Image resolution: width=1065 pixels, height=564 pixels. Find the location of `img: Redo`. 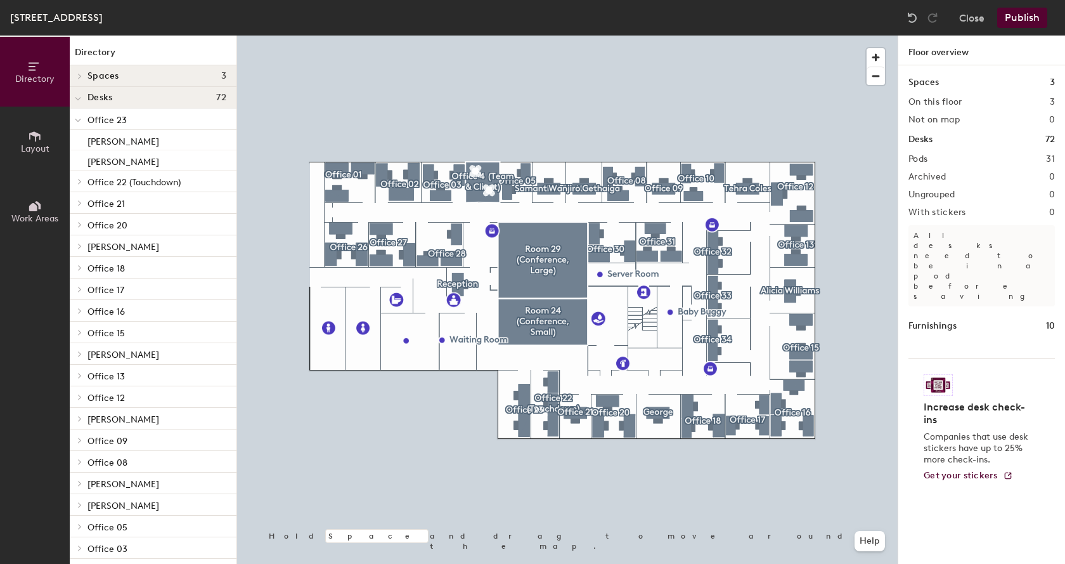

img: Redo is located at coordinates (933, 18).